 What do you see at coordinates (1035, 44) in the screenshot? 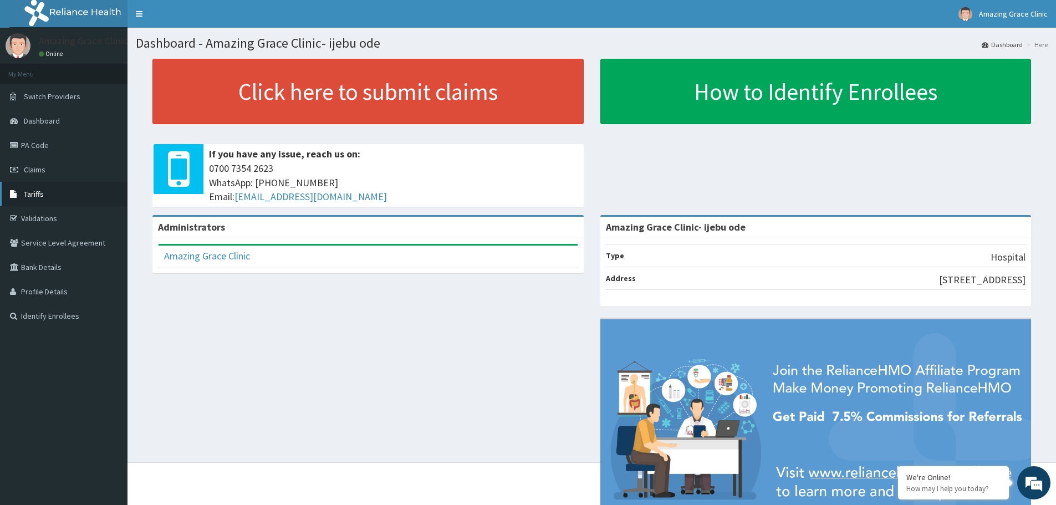
I see `li: Here` at bounding box center [1035, 44].